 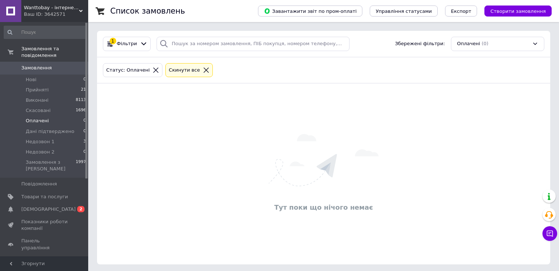 What do you see at coordinates (40, 142) in the screenshot?
I see `span: Недозвон 1` at bounding box center [40, 142].